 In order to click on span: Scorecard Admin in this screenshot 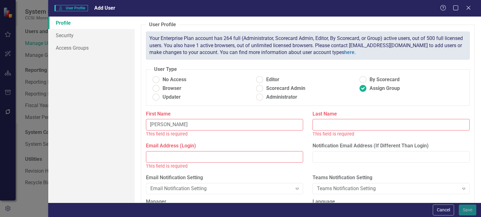, I will do `click(285, 89)`.